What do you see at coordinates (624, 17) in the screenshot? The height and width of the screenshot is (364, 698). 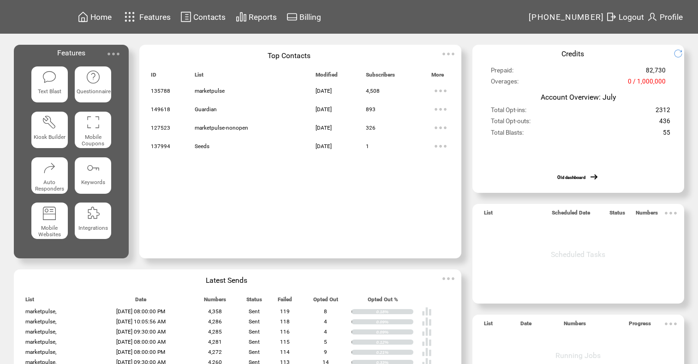 I see `a: Logout` at bounding box center [624, 17].